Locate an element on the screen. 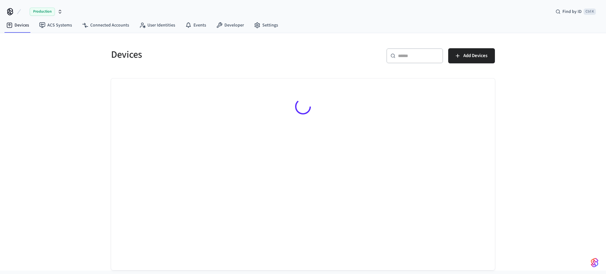 Image resolution: width=606 pixels, height=274 pixels. a: ACS Systems is located at coordinates (56, 25).